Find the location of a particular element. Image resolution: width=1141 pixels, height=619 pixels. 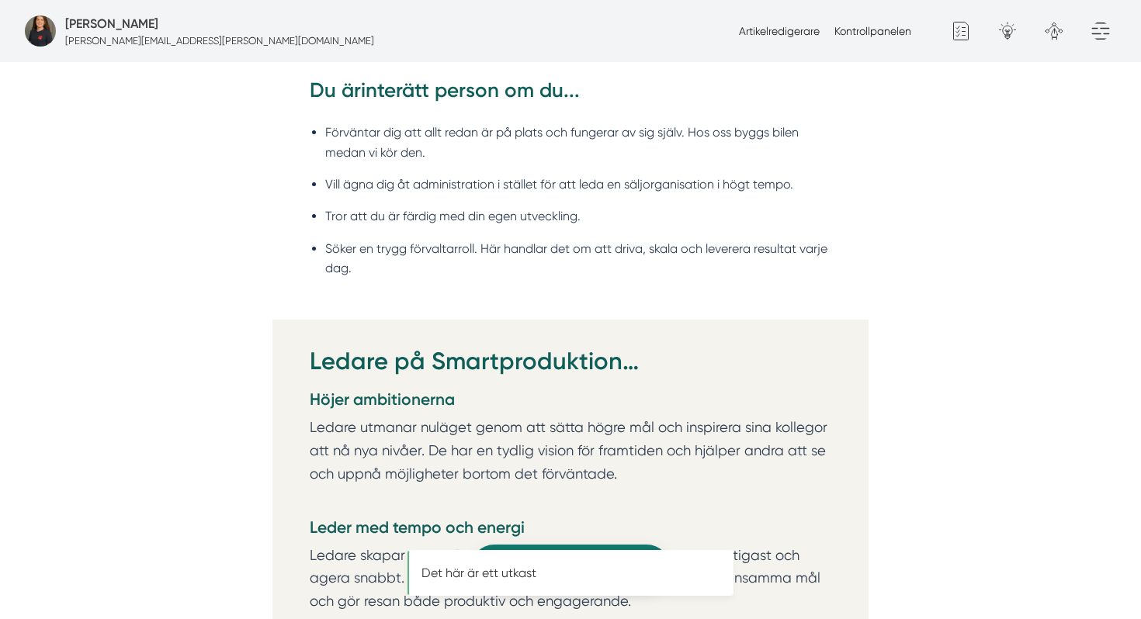

strong: Höjer ambitionerna is located at coordinates (382, 399).